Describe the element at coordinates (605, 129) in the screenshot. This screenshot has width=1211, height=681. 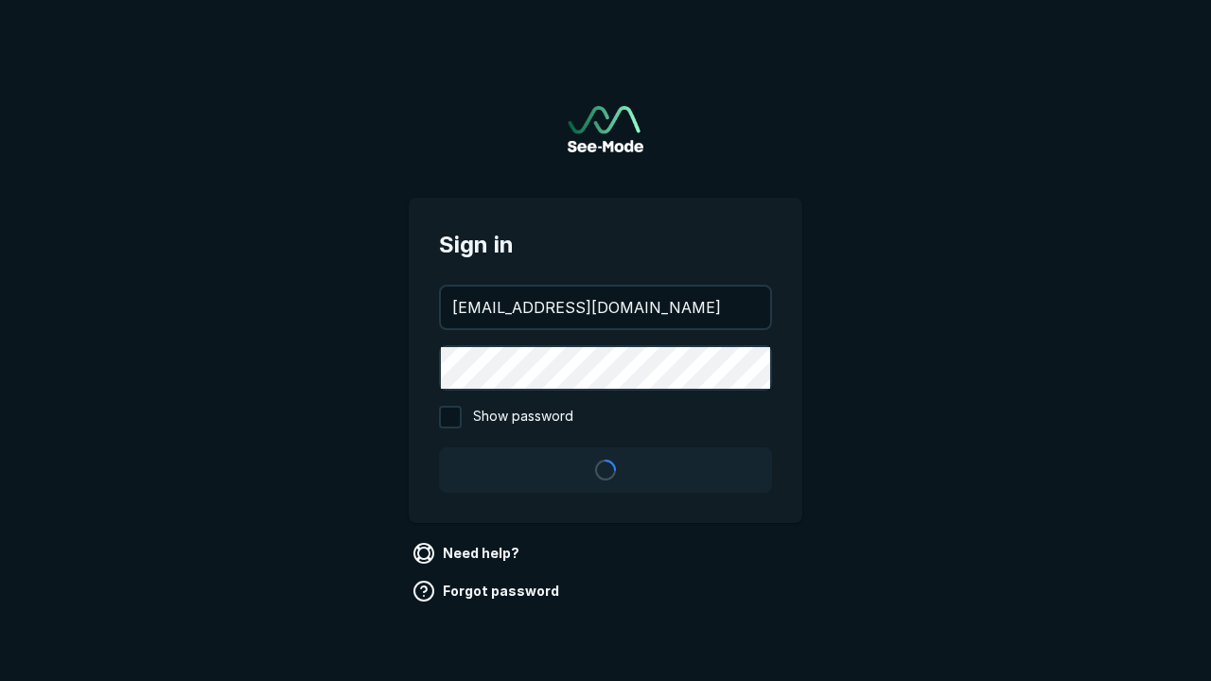
I see `a: Go to sign in` at that location.